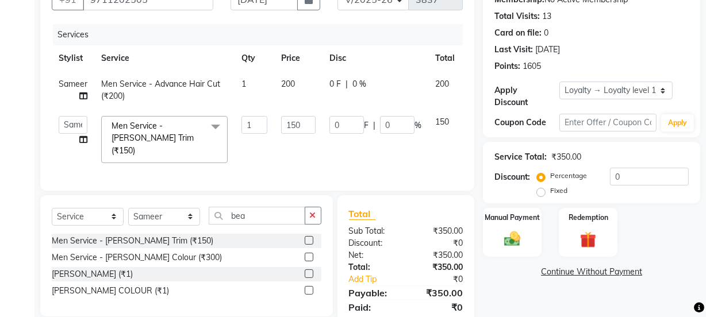  What do you see at coordinates (335, 84) in the screenshot?
I see `span: 0 F` at bounding box center [335, 84].